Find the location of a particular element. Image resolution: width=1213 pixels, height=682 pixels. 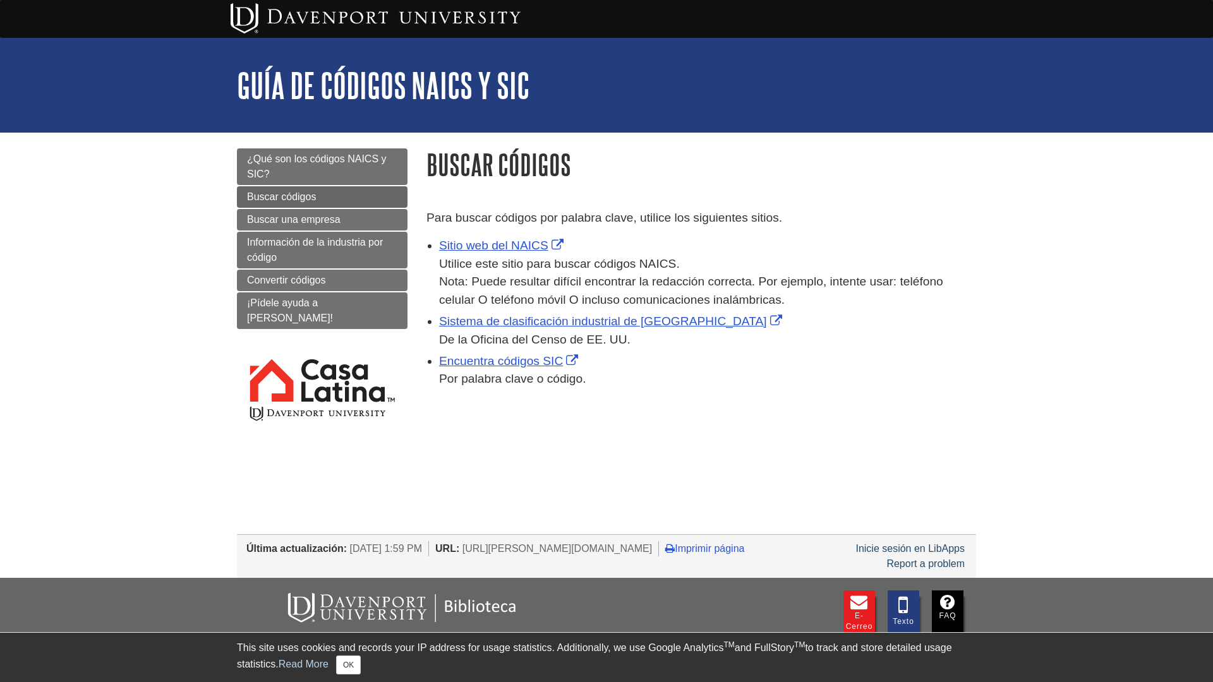

div: De la Oficina del Censo de EE. UU. is located at coordinates (708, 340).